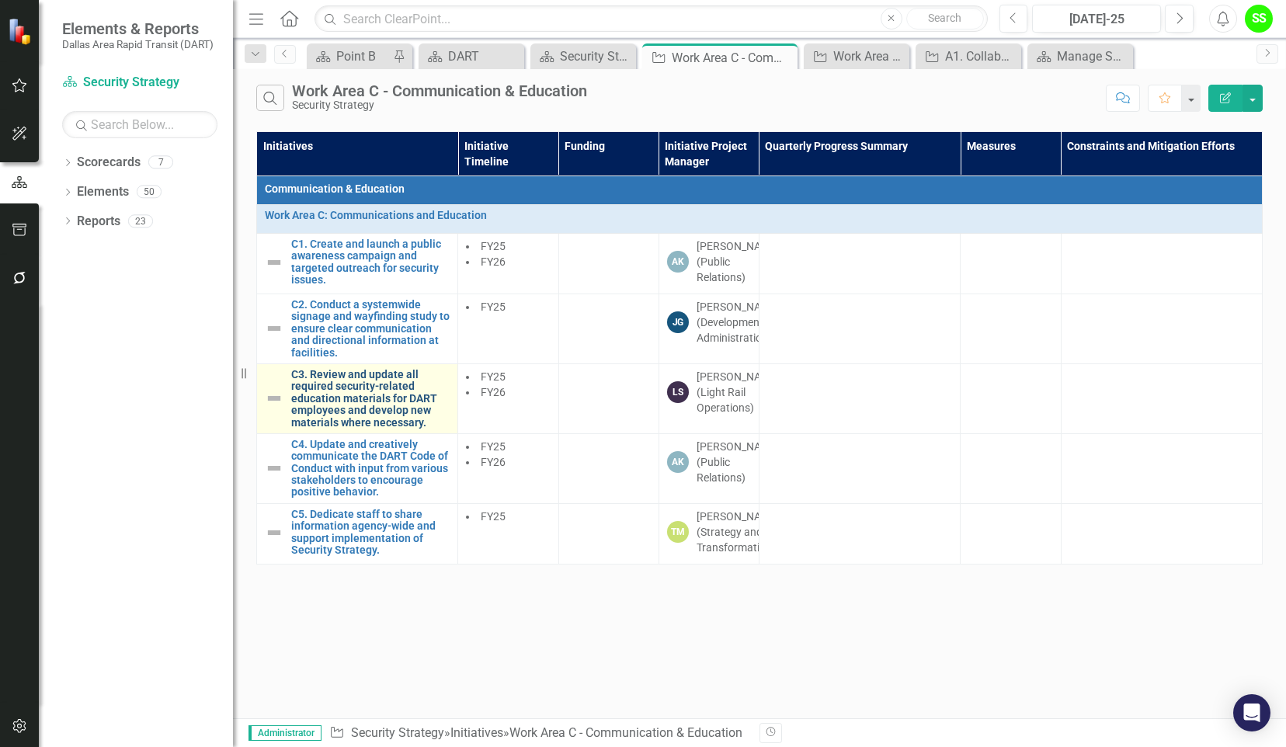 Image resolution: width=1286 pixels, height=747 pixels. What do you see at coordinates (370, 533) in the screenshot?
I see `a: C5. Dedicate staff to share information agency-wide and support implementation of Security Strategy.` at bounding box center [370, 533].